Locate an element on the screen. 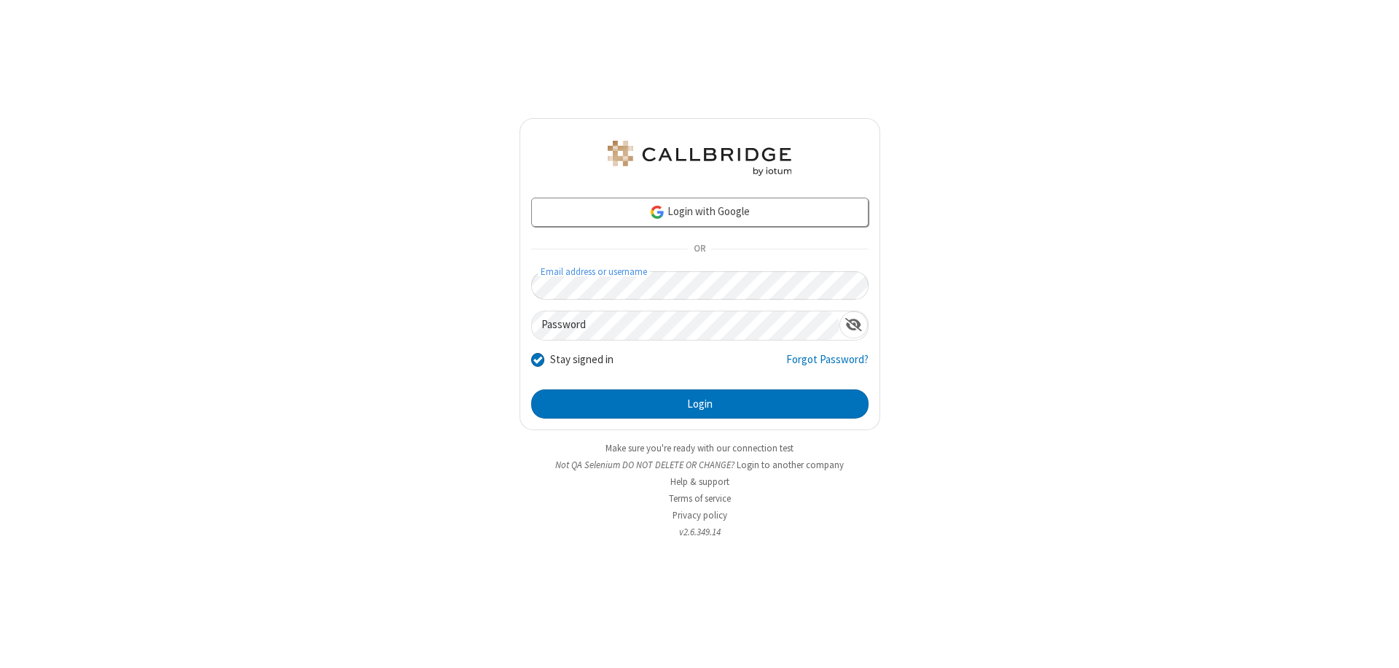  a: Login with Google is located at coordinates (700, 212).